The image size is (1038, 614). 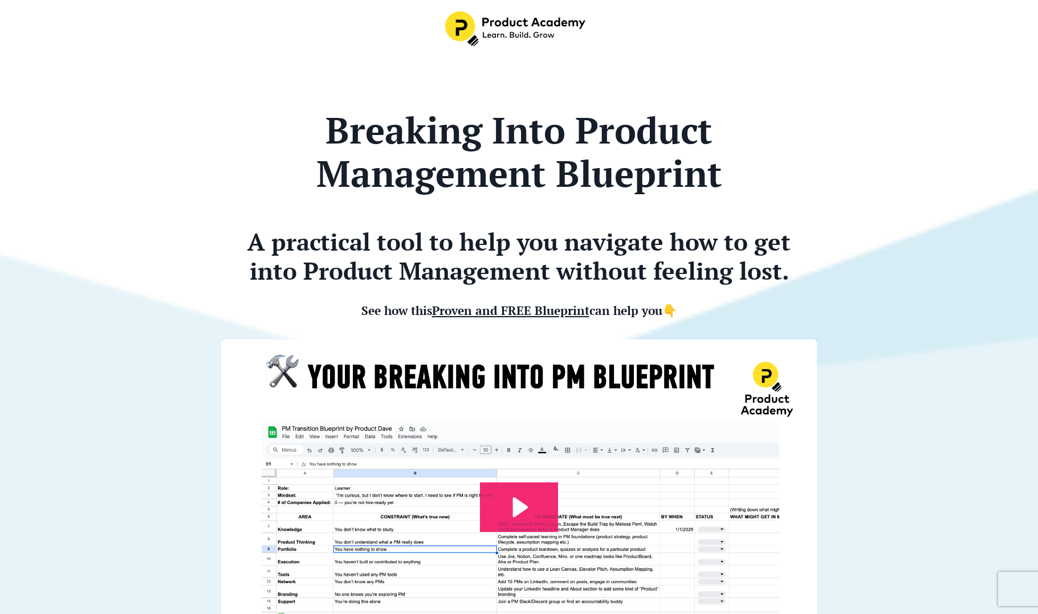 What do you see at coordinates (519, 152) in the screenshot?
I see `b: Breaking Into Product Management Blueprint` at bounding box center [519, 152].